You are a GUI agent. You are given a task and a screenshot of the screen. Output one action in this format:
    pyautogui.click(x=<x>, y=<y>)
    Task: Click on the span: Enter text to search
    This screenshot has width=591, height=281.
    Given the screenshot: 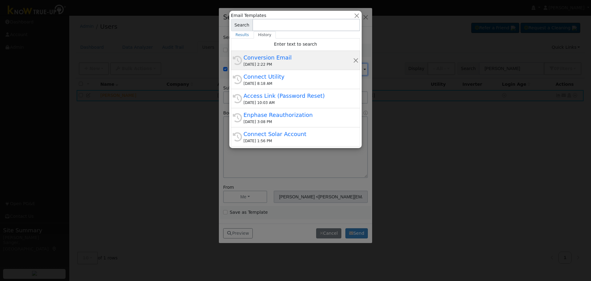 What is the action you would take?
    pyautogui.click(x=296, y=44)
    